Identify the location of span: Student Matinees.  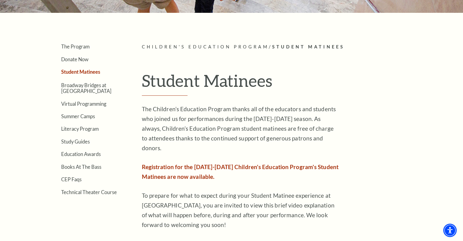
(308, 47).